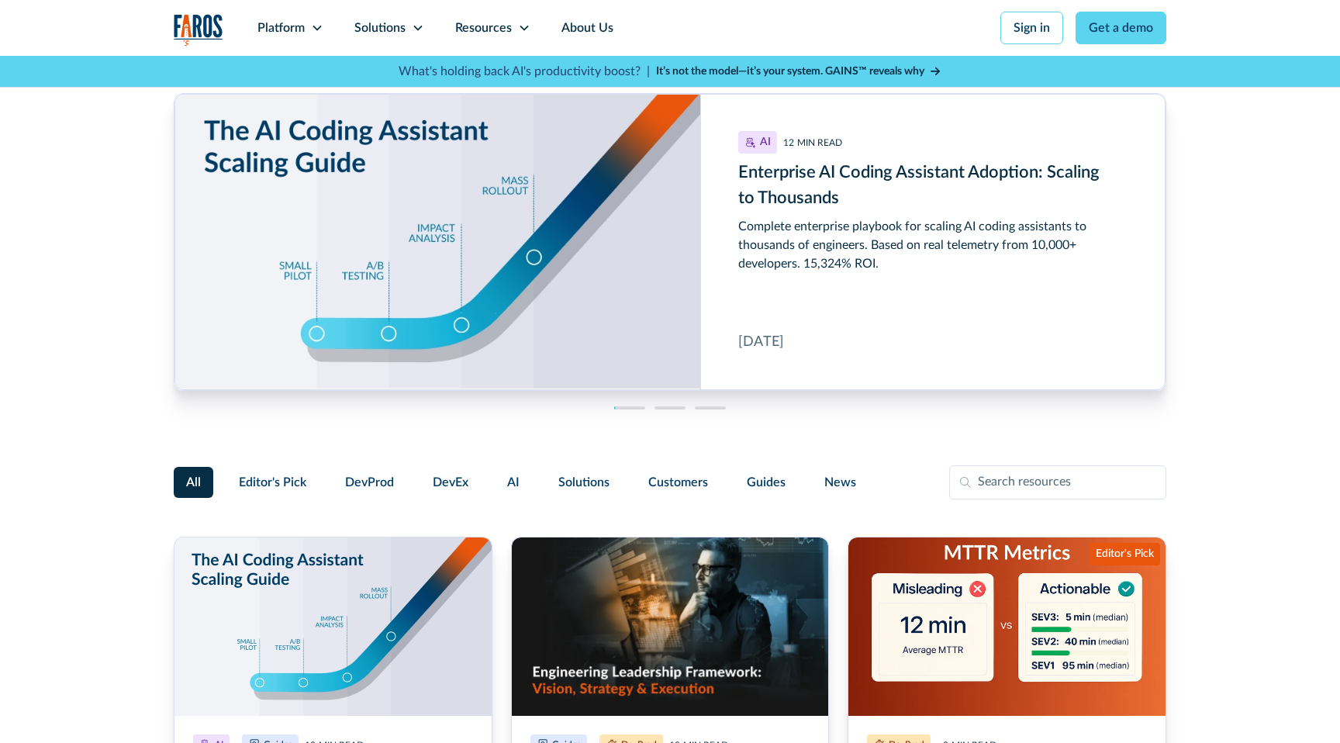 Image resolution: width=1340 pixels, height=743 pixels. Describe the element at coordinates (670, 626) in the screenshot. I see `img: Realistic image of an engineering leader at work` at that location.